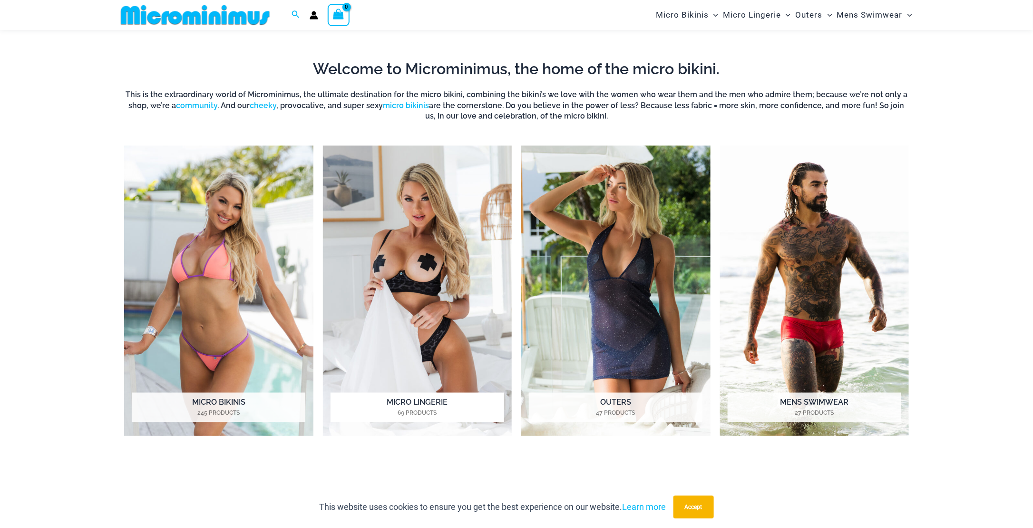 The width and height of the screenshot is (1033, 528). What do you see at coordinates (645, 506) in the screenshot?
I see `a: Learn more` at bounding box center [645, 506].